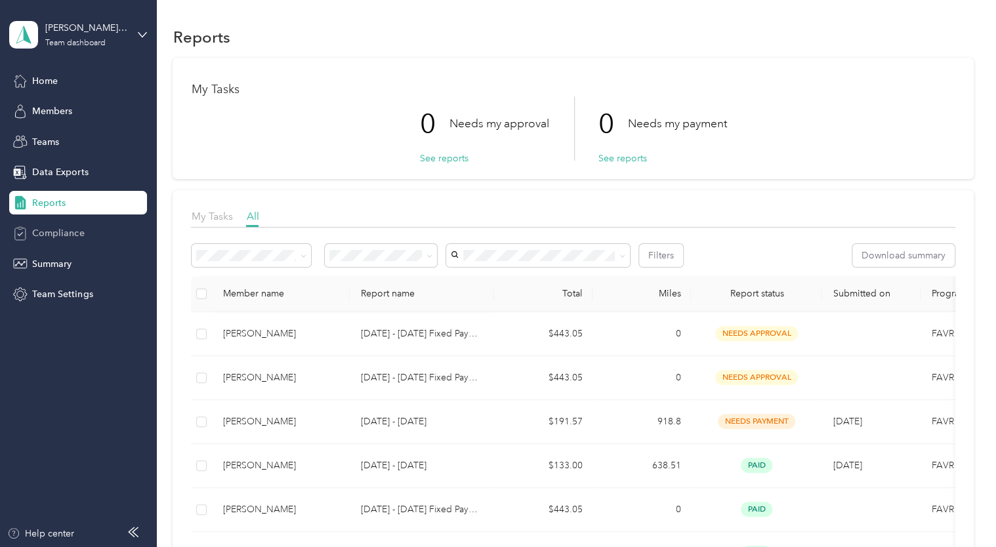  Describe the element at coordinates (543, 293) in the screenshot. I see `div: Total` at that location.